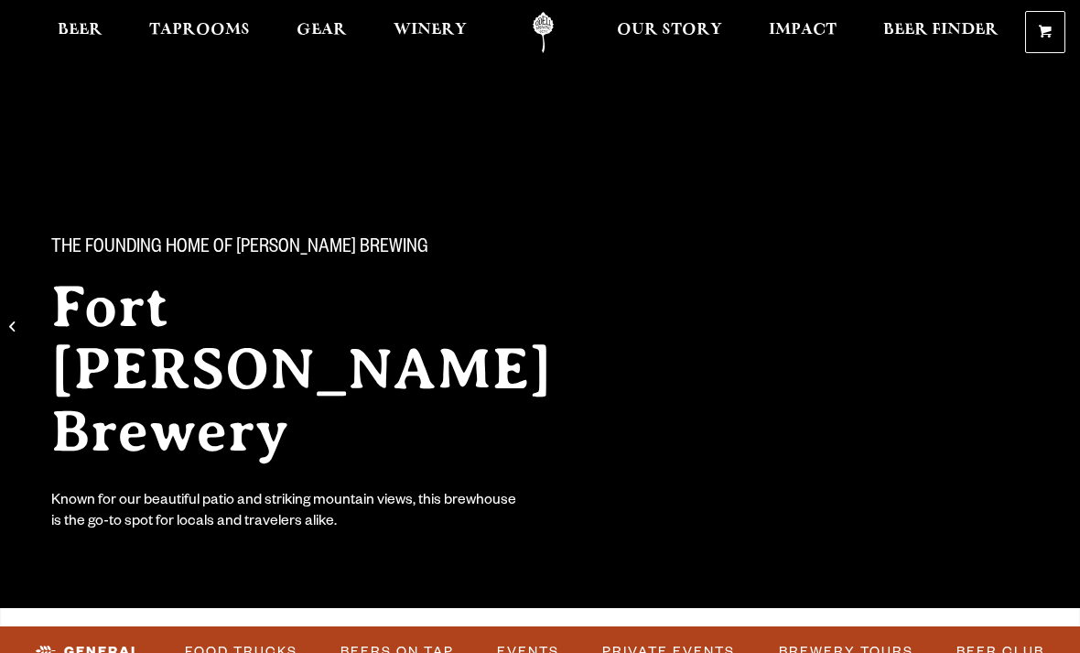 This screenshot has height=653, width=1080. What do you see at coordinates (669, 32) in the screenshot?
I see `a: Our Story` at bounding box center [669, 32].